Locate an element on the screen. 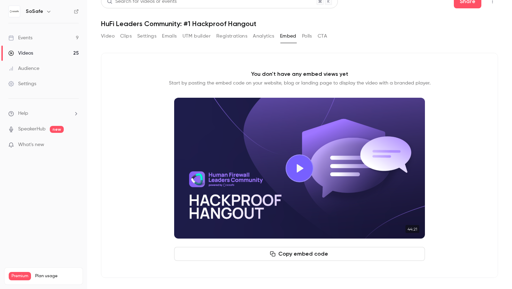 This screenshot has height=289, width=512. p: You don't have any embed views yet is located at coordinates (299, 74).